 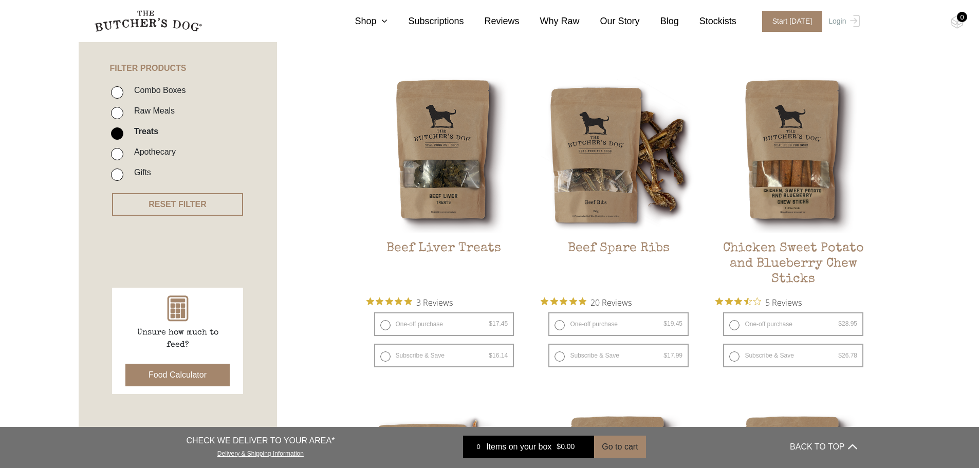 I want to click on a: Blog, so click(x=659, y=21).